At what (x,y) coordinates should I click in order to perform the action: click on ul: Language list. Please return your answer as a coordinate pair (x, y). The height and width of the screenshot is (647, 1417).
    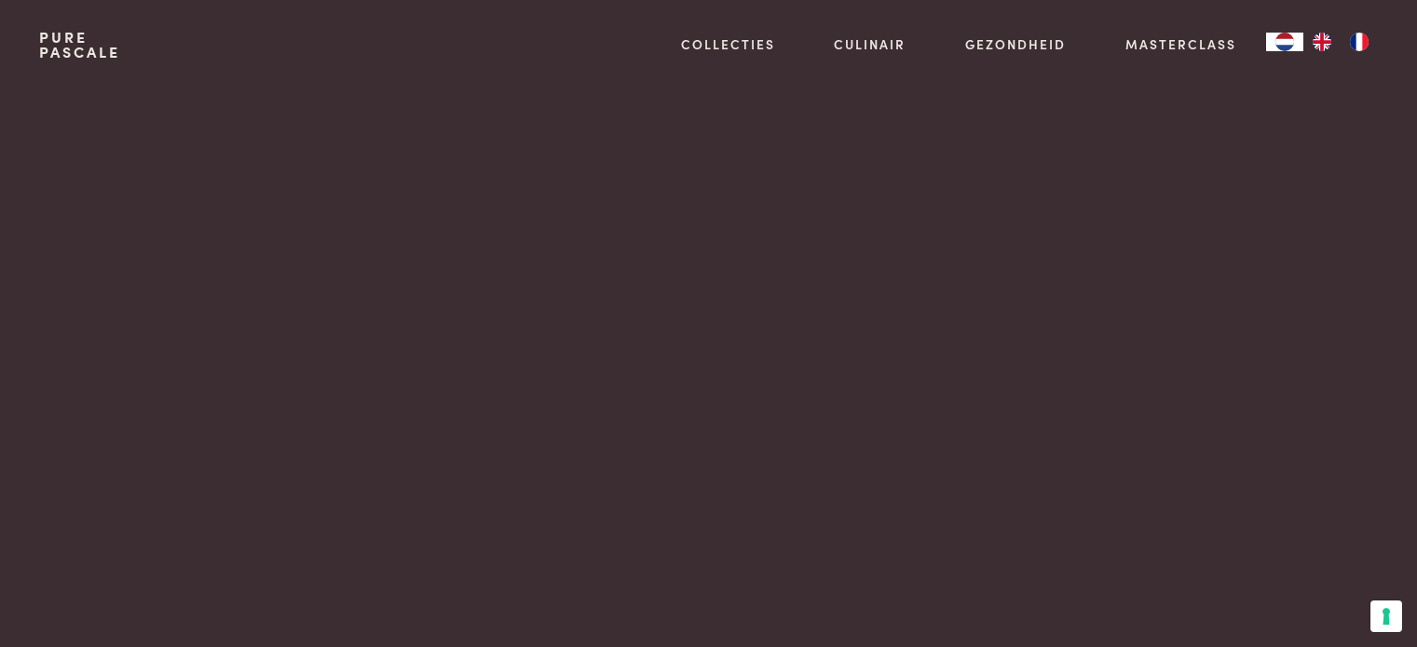
    Looking at the image, I should click on (1341, 42).